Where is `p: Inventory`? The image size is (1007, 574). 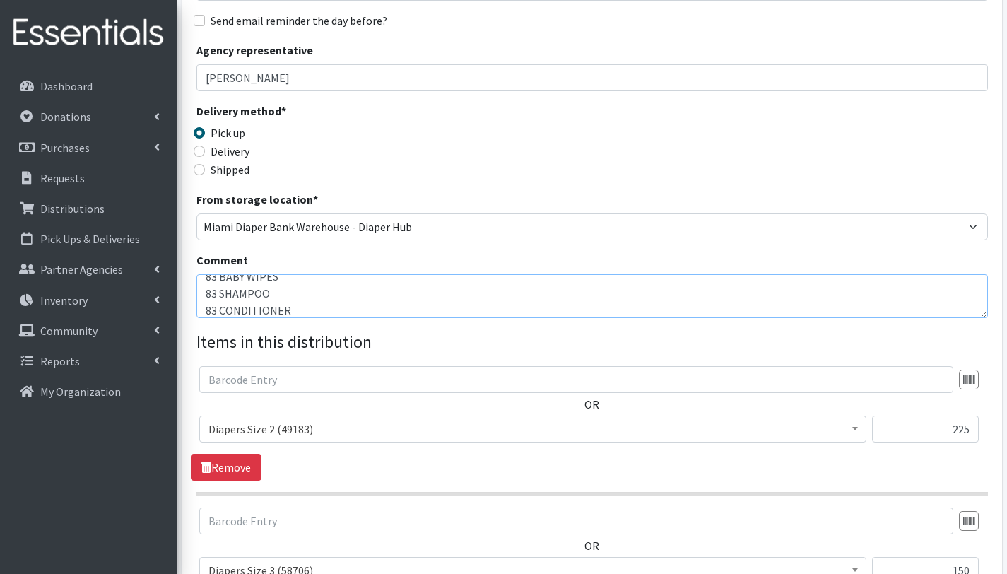 p: Inventory is located at coordinates (64, 300).